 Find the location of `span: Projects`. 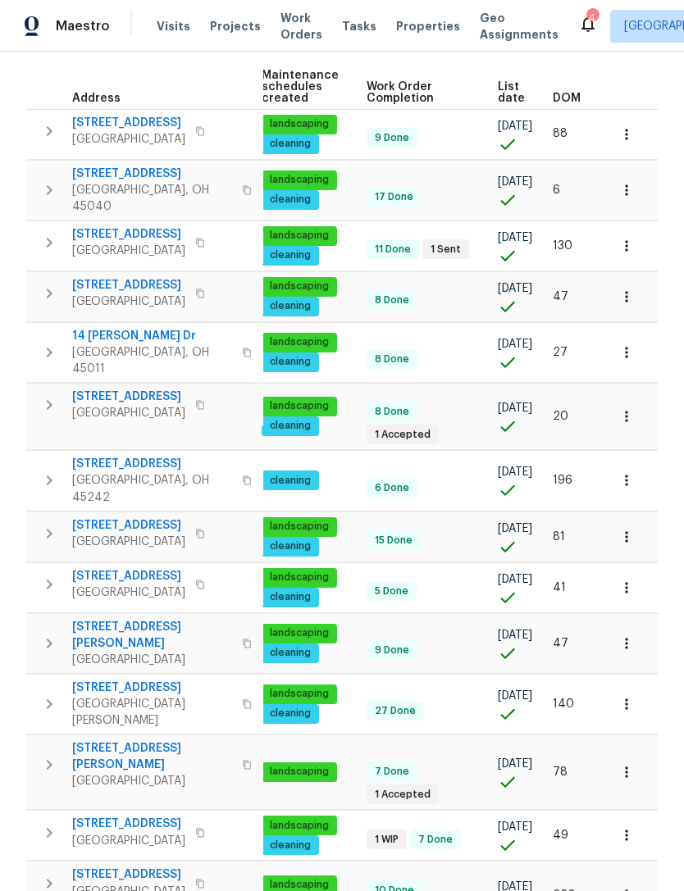

span: Projects is located at coordinates (235, 26).